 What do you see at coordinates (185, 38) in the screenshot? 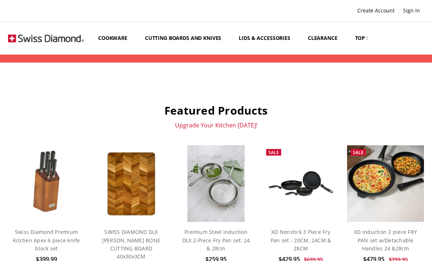
I see `a: Cutting boards and knives` at bounding box center [185, 38].